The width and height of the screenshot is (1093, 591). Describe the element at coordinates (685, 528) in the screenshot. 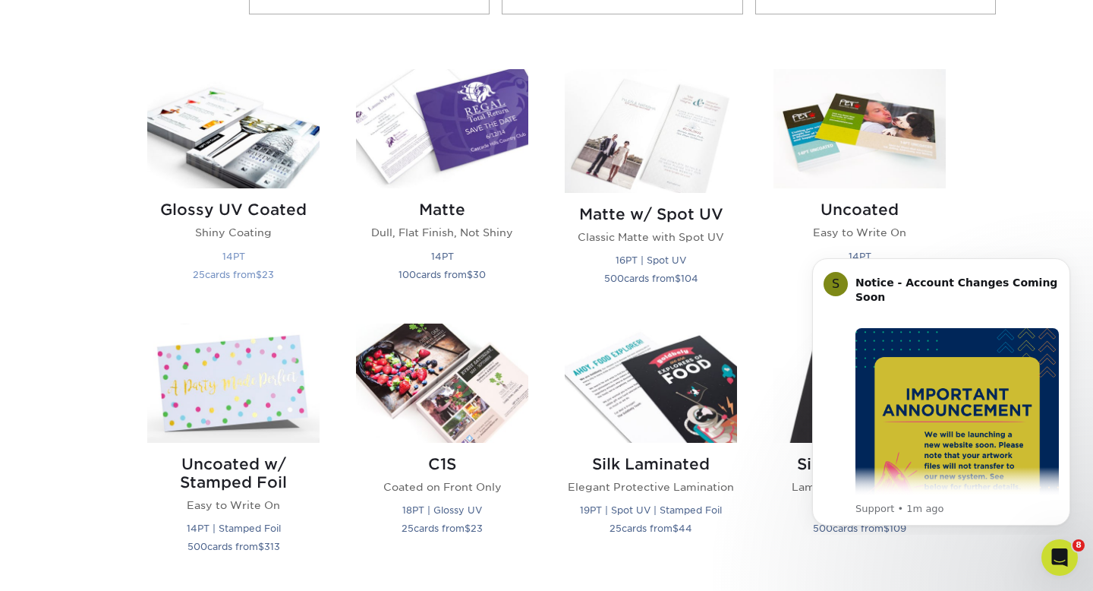

I see `span: 44` at that location.